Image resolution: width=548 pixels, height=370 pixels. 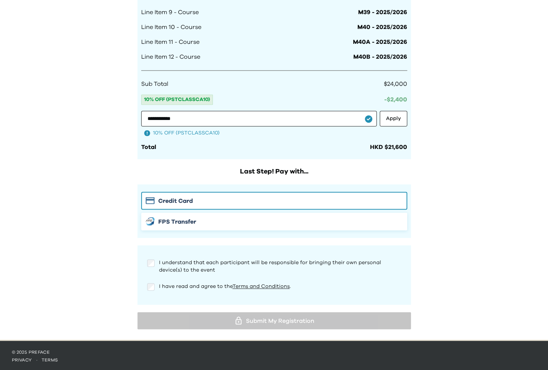 I want to click on span: FPS Transfer, so click(x=177, y=221).